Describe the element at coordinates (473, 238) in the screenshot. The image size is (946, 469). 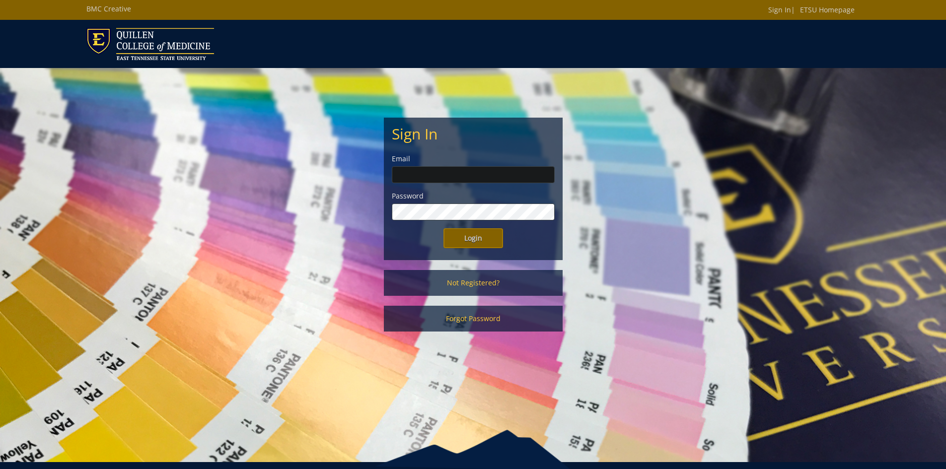
I see `input: Login` at that location.